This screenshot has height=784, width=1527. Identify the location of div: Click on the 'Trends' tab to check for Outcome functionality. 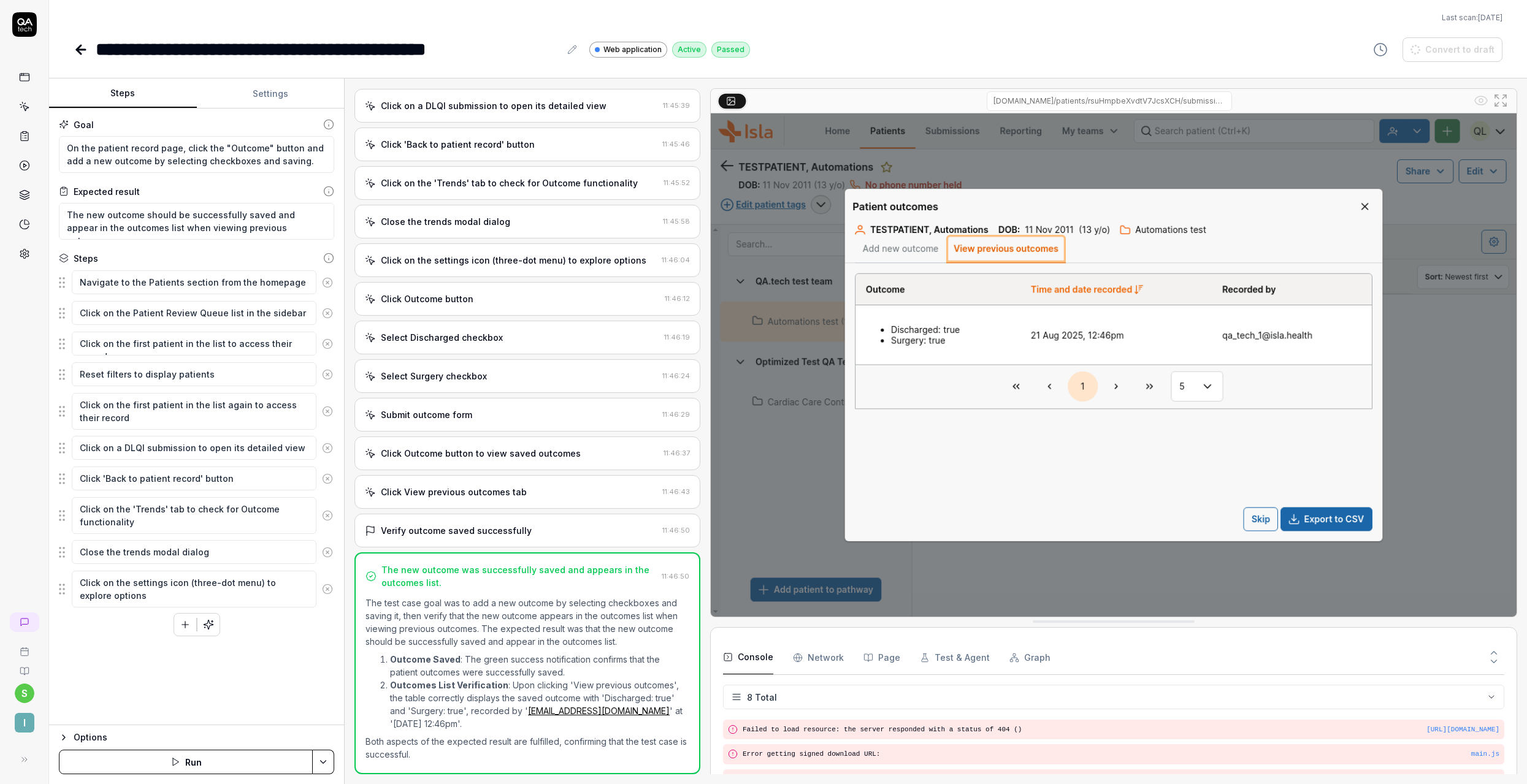
(509, 183).